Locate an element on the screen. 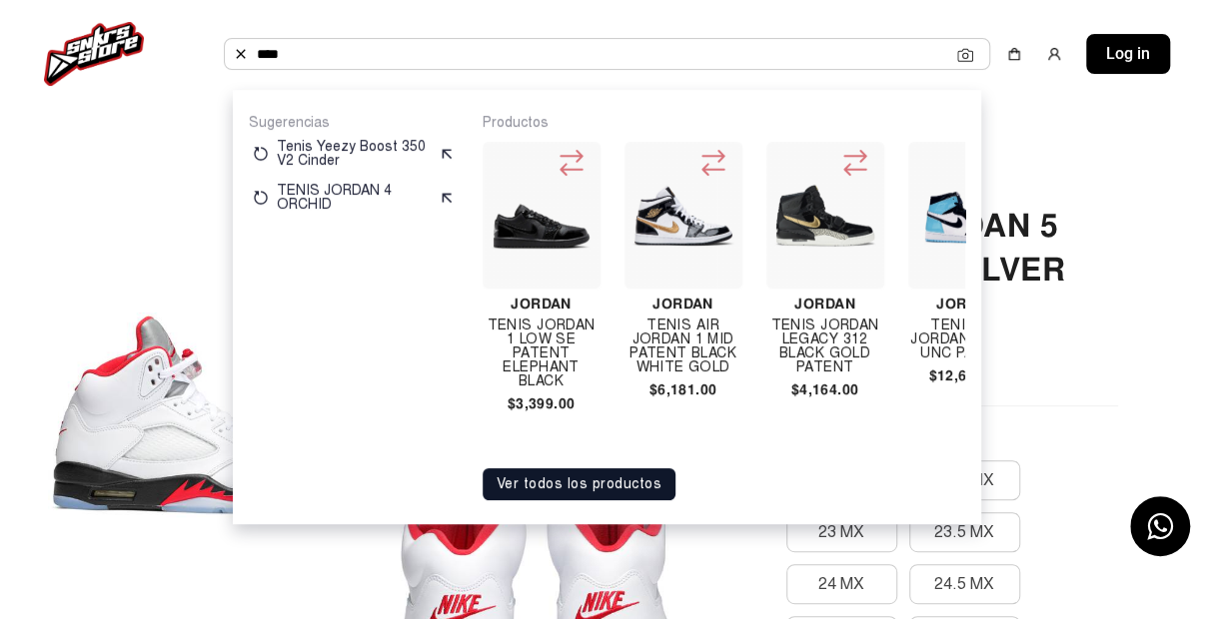  button: 23 MX is located at coordinates (841, 532).